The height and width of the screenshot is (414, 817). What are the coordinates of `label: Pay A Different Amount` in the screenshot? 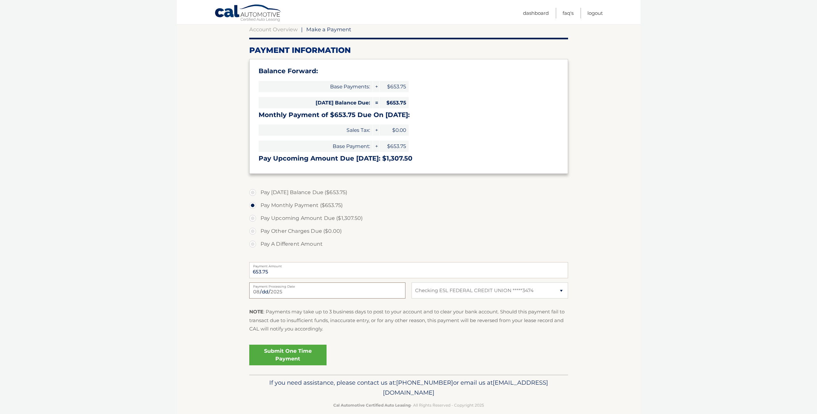 It's located at (409, 244).